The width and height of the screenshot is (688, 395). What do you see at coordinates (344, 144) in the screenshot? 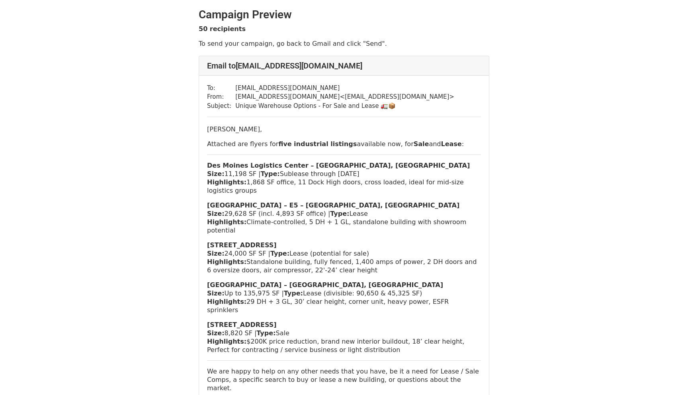
I see `p: Attached are flyers for available now, for and :` at bounding box center [344, 144].